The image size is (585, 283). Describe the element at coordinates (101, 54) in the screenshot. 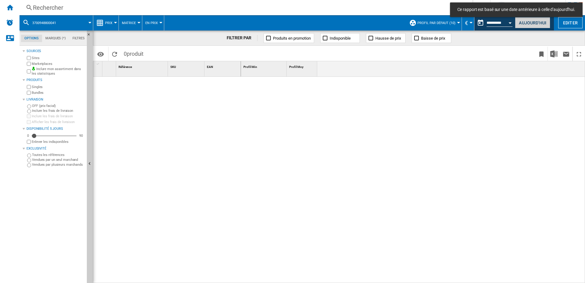

I see `button: Options` at that location.